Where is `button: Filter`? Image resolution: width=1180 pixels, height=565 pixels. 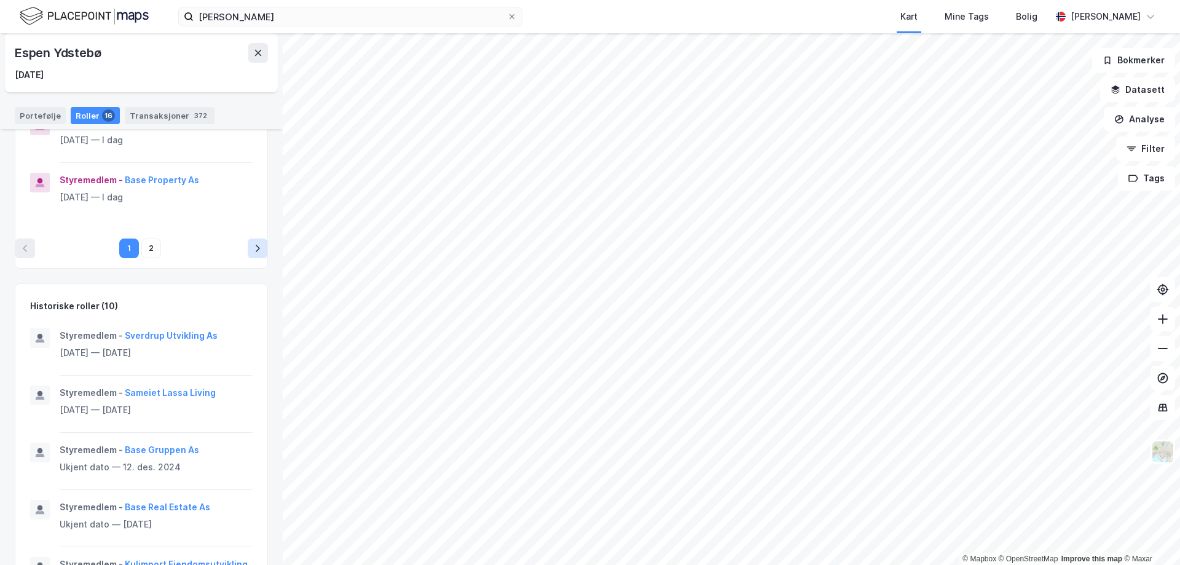
button: Filter is located at coordinates (1145, 149).